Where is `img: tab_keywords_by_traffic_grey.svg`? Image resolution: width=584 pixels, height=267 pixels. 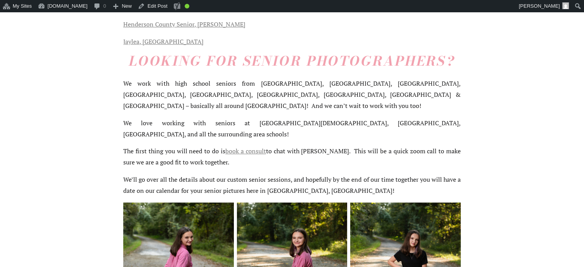 img: tab_keywords_by_traffic_grey.svg is located at coordinates (80, 48).